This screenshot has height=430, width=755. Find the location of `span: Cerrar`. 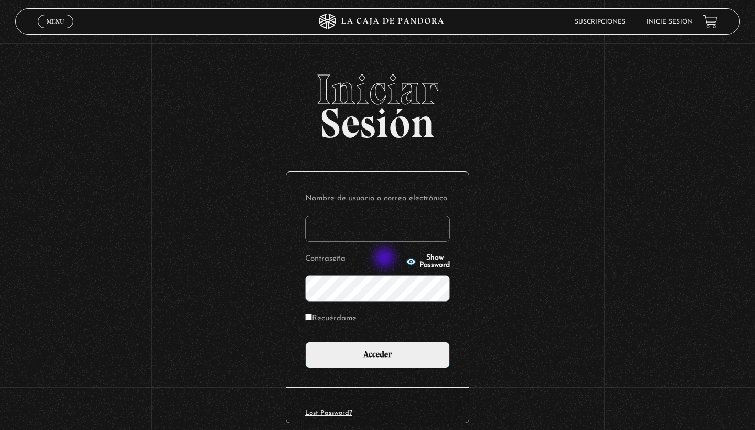

span: Cerrar is located at coordinates (56, 31).